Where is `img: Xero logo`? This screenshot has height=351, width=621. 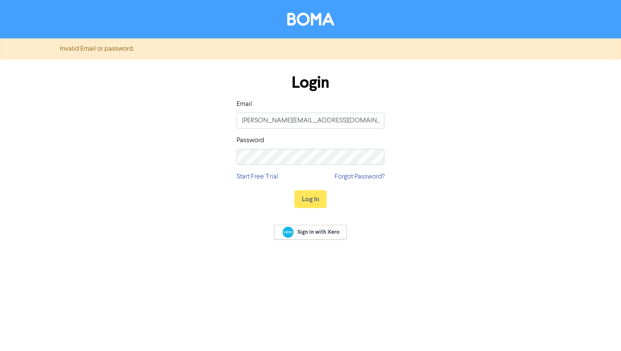
img: Xero logo is located at coordinates (288, 232).